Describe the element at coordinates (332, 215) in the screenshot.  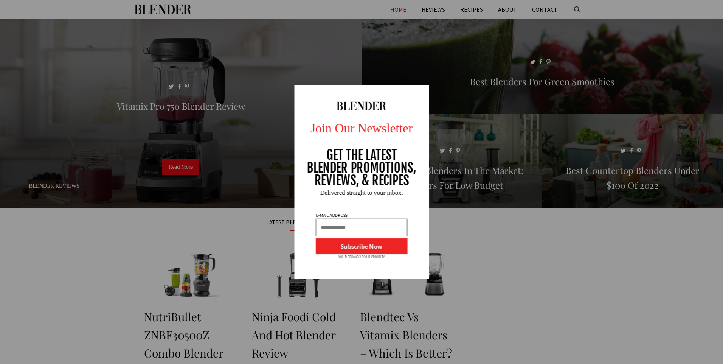
I see `p: E-MAIL ADDRESS` at that location.